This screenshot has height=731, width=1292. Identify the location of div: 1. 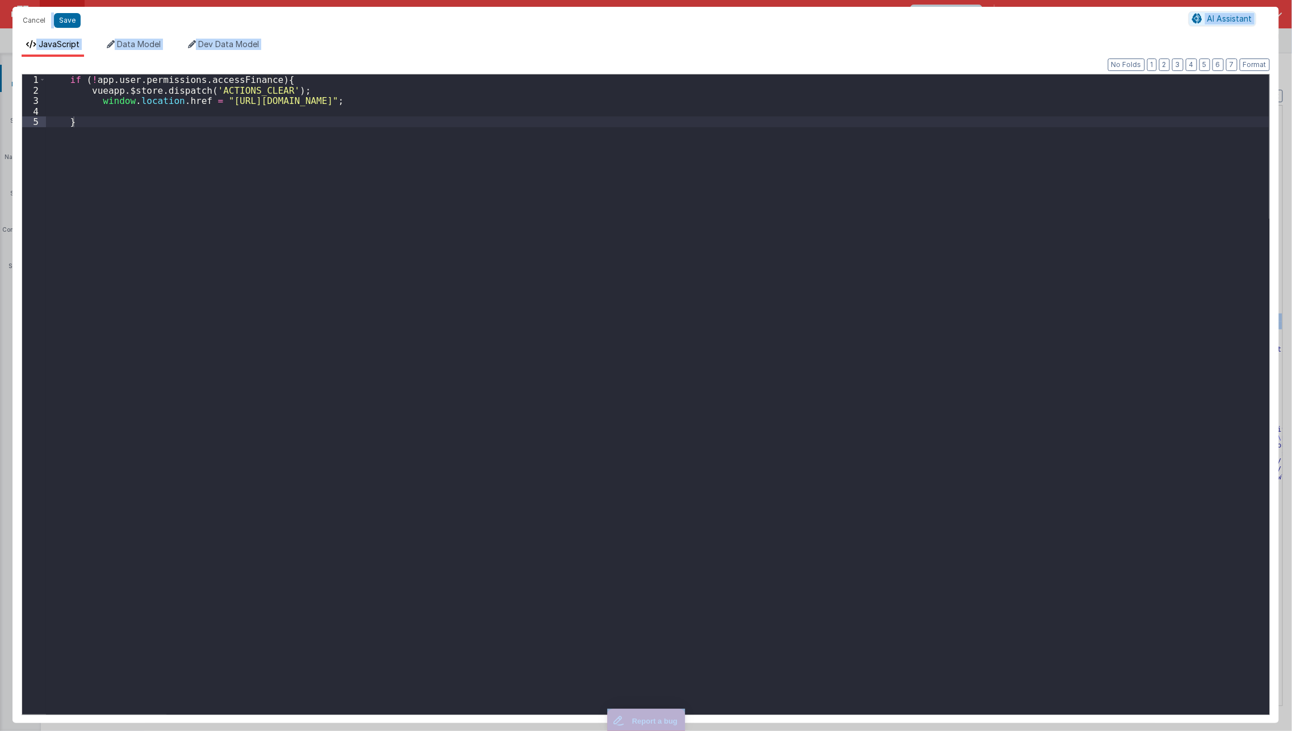
(34, 79).